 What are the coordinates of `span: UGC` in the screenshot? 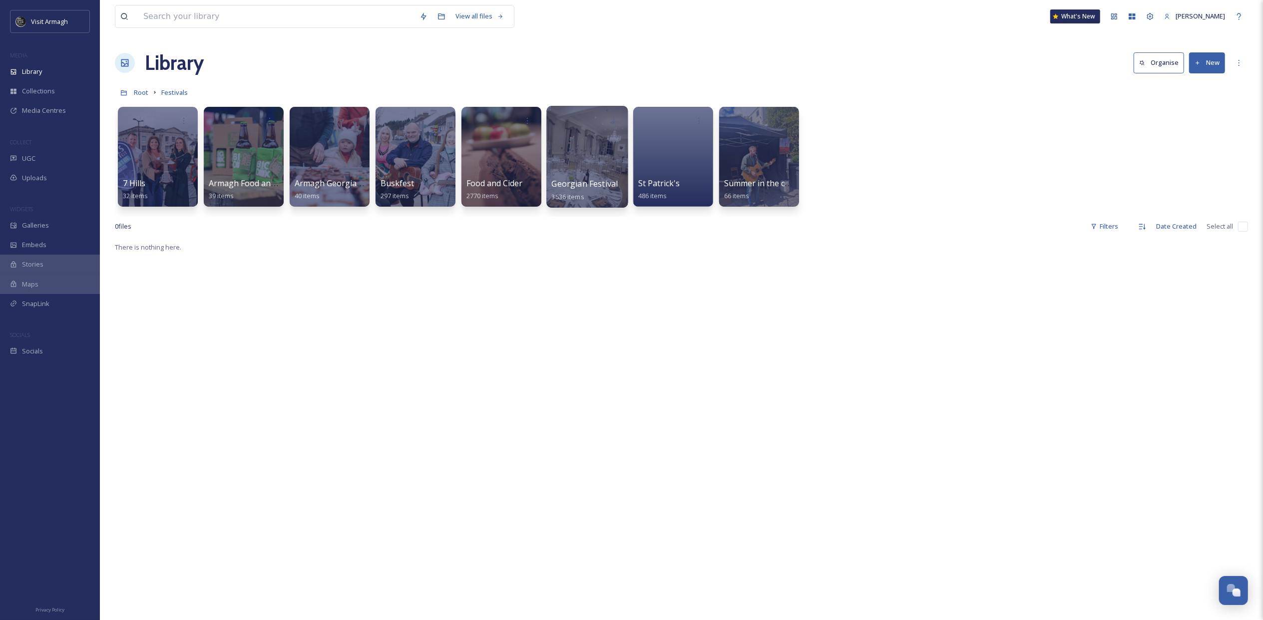 It's located at (28, 158).